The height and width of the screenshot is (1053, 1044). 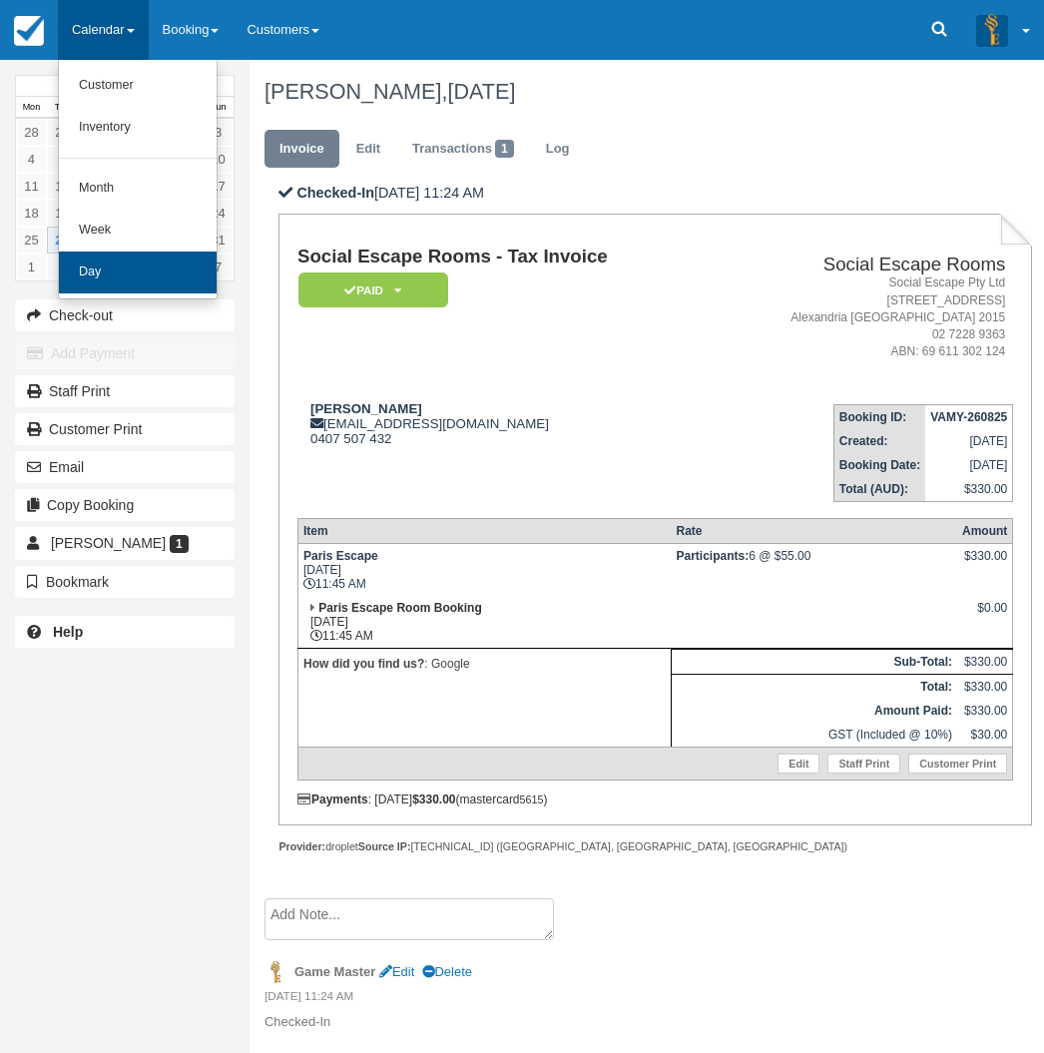 What do you see at coordinates (125, 505) in the screenshot?
I see `button: Copy Booking` at bounding box center [125, 505].